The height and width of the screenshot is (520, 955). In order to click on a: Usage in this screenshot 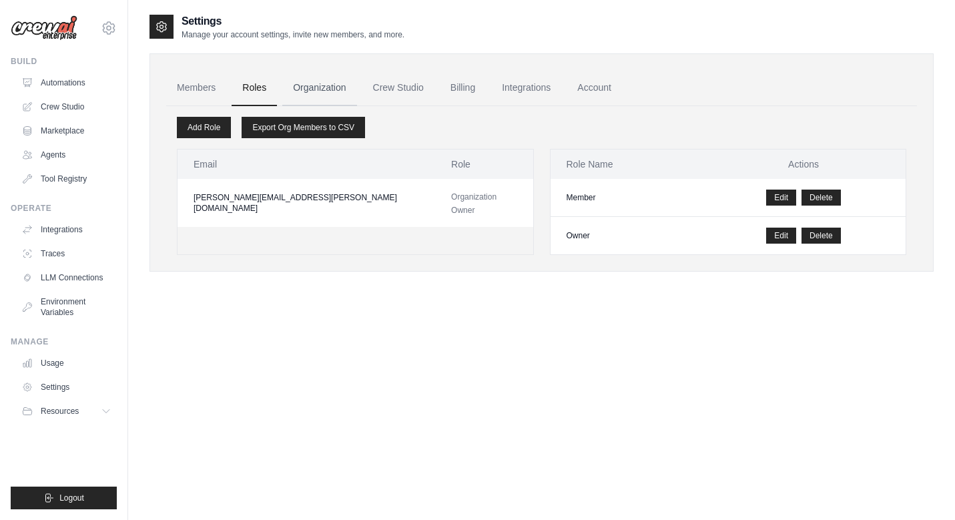, I will do `click(66, 363)`.